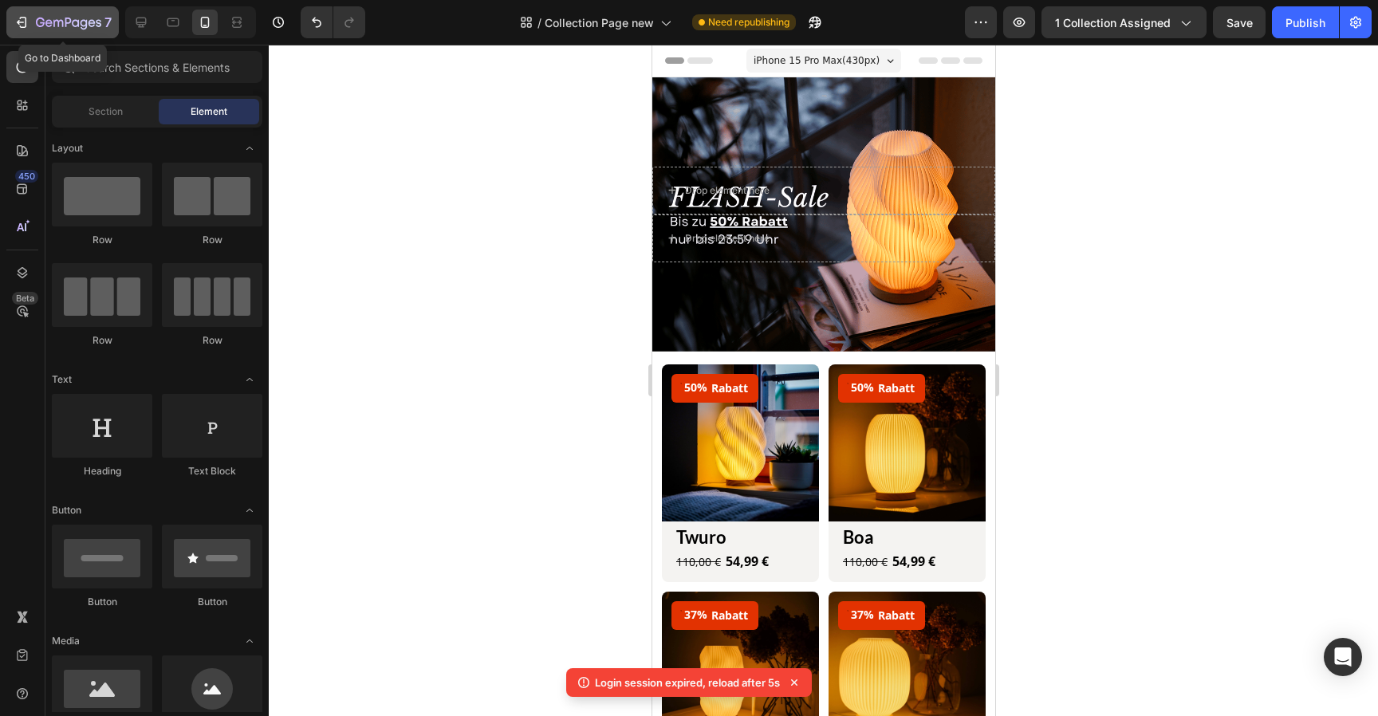 This screenshot has width=1378, height=716. I want to click on div: Undo/Redo, so click(332, 22).